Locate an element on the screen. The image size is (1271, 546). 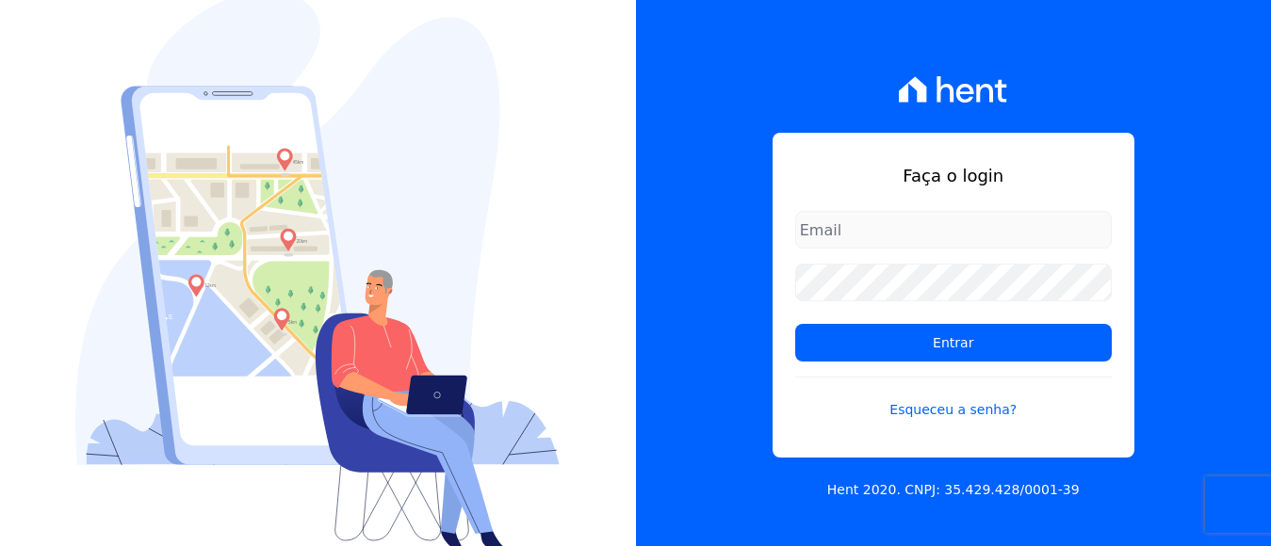
input: Entrar is located at coordinates (953, 343).